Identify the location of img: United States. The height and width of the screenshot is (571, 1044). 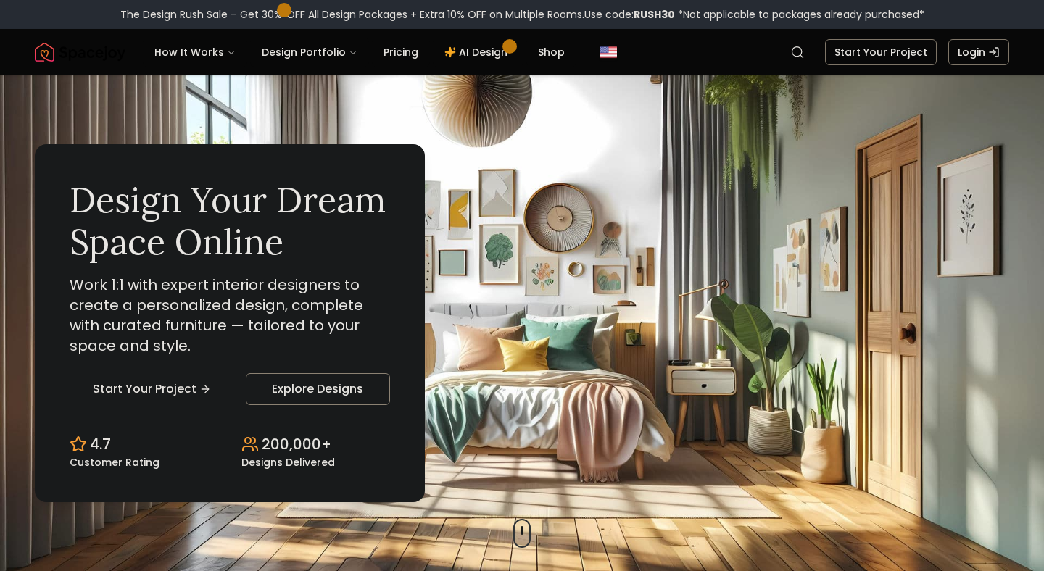
(608, 52).